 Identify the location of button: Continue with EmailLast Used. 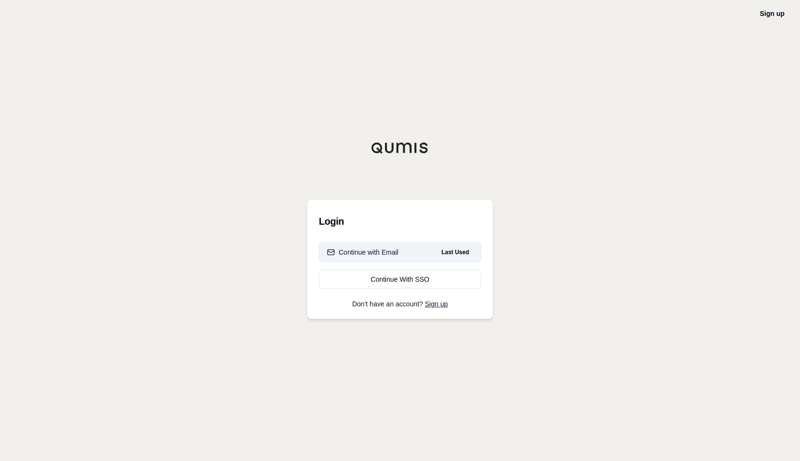
(400, 252).